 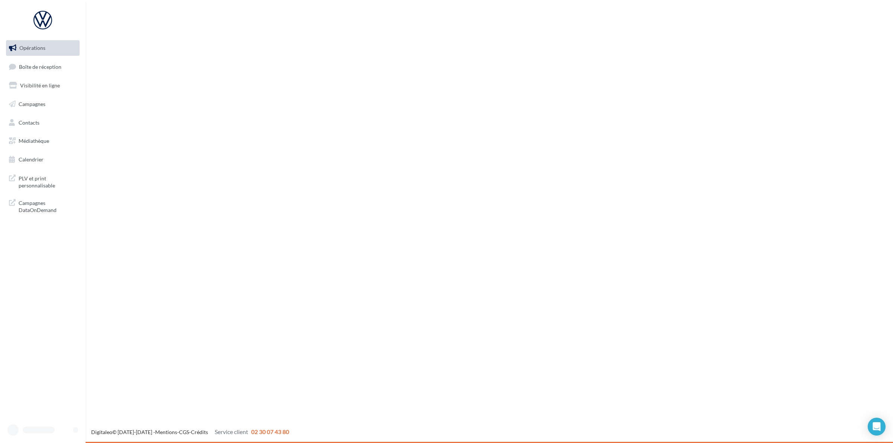 What do you see at coordinates (48, 206) in the screenshot?
I see `span: Campagnes DataOnDemand` at bounding box center [48, 206].